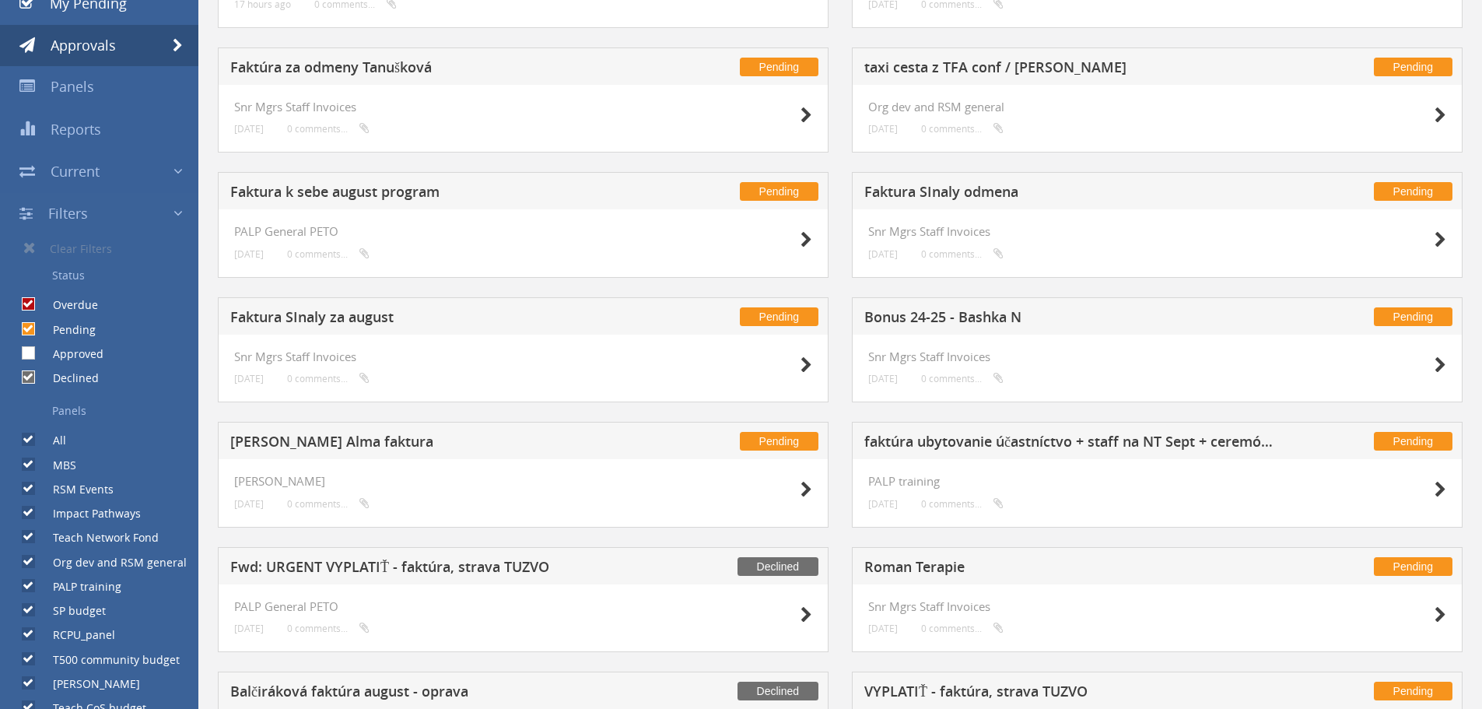 Image resolution: width=1482 pixels, height=709 pixels. What do you see at coordinates (1069, 569) in the screenshot?
I see `h5: Roman Terapie` at bounding box center [1069, 569].